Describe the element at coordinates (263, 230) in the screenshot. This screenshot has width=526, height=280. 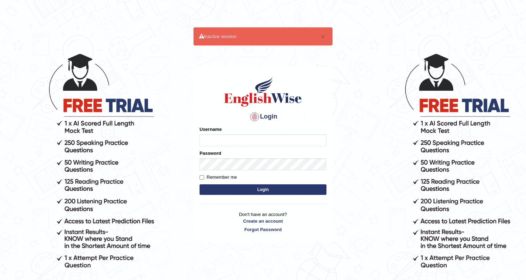
I see `a: Forgot Password` at that location.